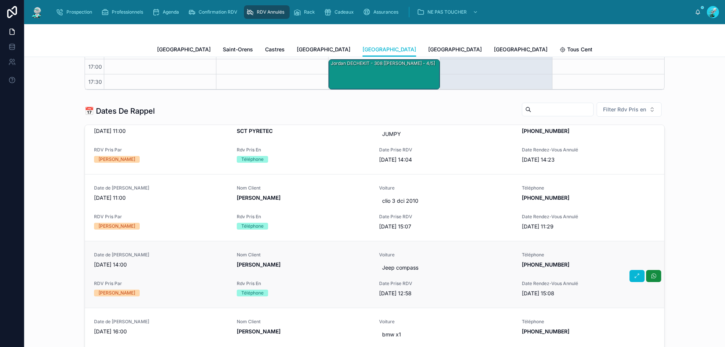 The height and width of the screenshot is (347, 725). I want to click on a: Confirmation RDV, so click(214, 12).